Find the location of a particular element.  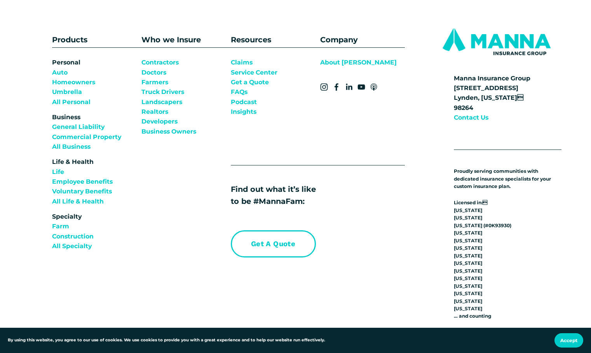

a: Homeowners is located at coordinates (73, 82).